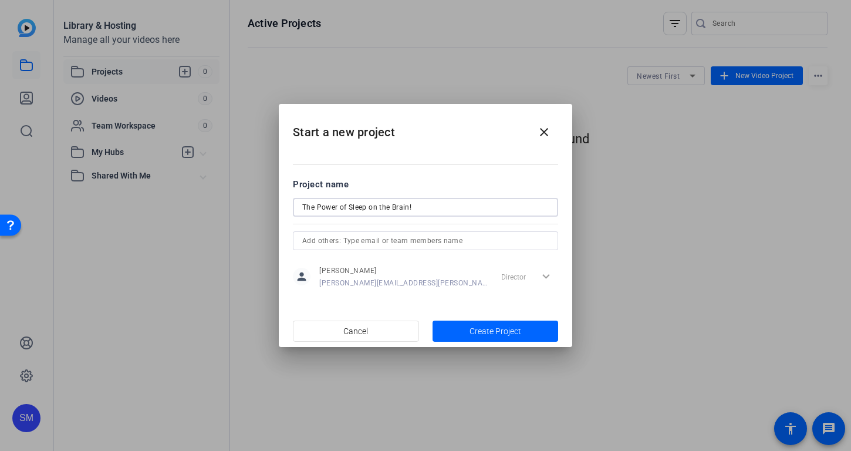 The image size is (851, 451). Describe the element at coordinates (356, 331) in the screenshot. I see `button: Cancel` at that location.